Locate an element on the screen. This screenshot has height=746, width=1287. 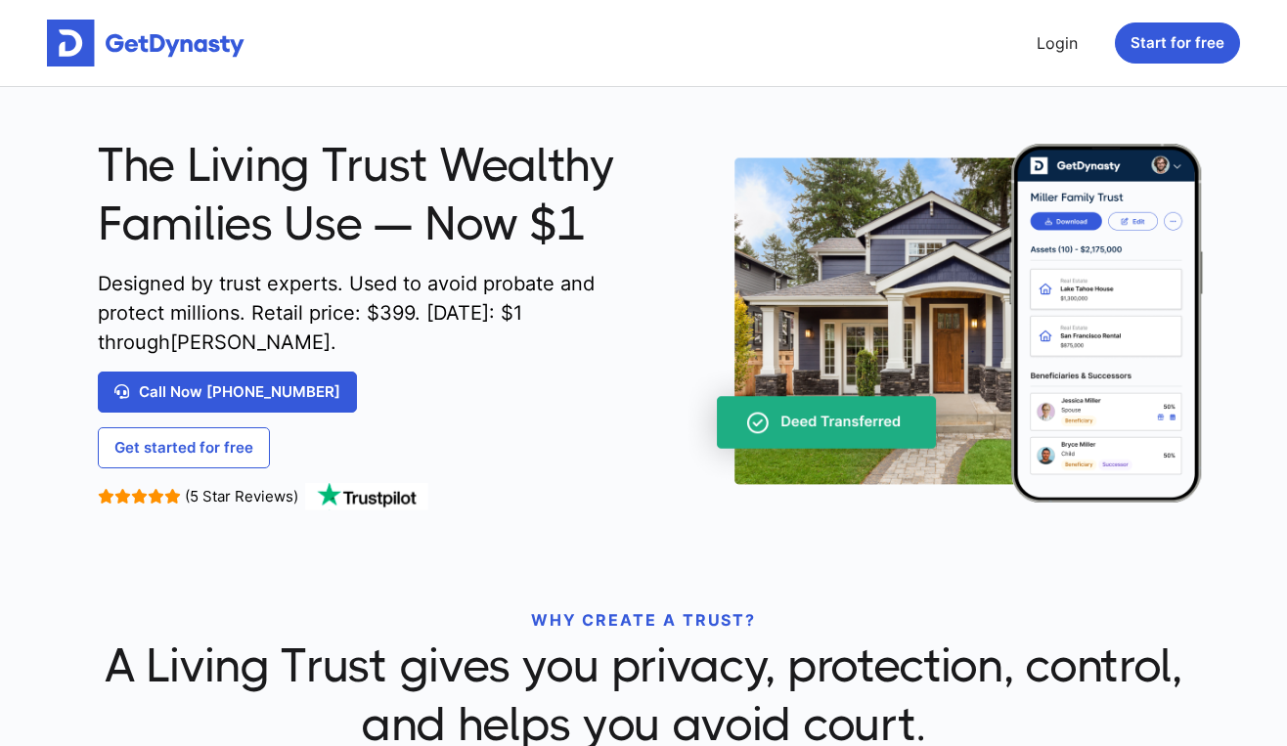
img: TrustPilot Logo is located at coordinates (367, 497).